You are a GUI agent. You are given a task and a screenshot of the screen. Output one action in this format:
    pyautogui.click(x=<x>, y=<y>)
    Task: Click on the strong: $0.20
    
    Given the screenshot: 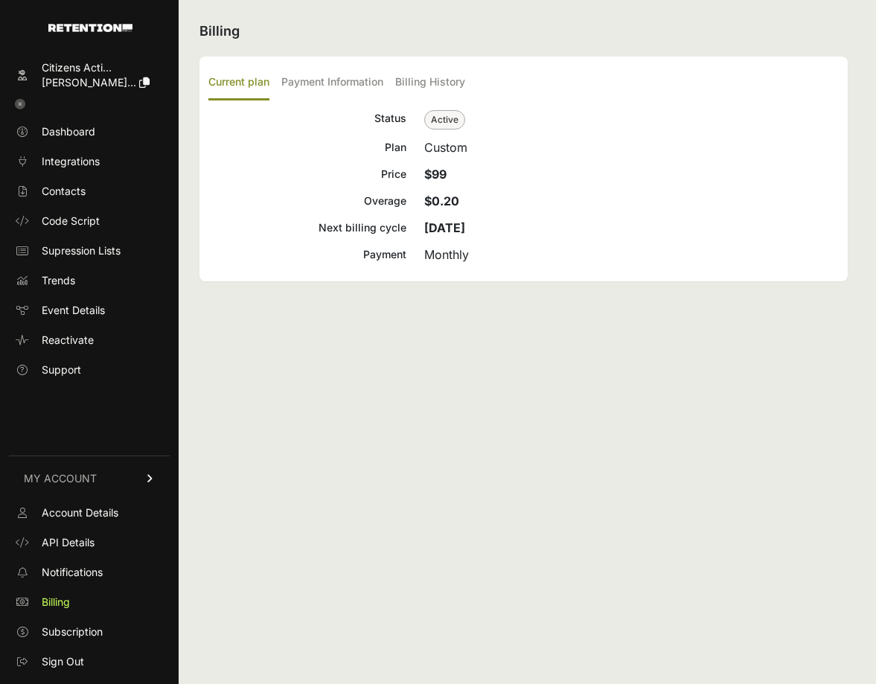 What is the action you would take?
    pyautogui.click(x=441, y=201)
    